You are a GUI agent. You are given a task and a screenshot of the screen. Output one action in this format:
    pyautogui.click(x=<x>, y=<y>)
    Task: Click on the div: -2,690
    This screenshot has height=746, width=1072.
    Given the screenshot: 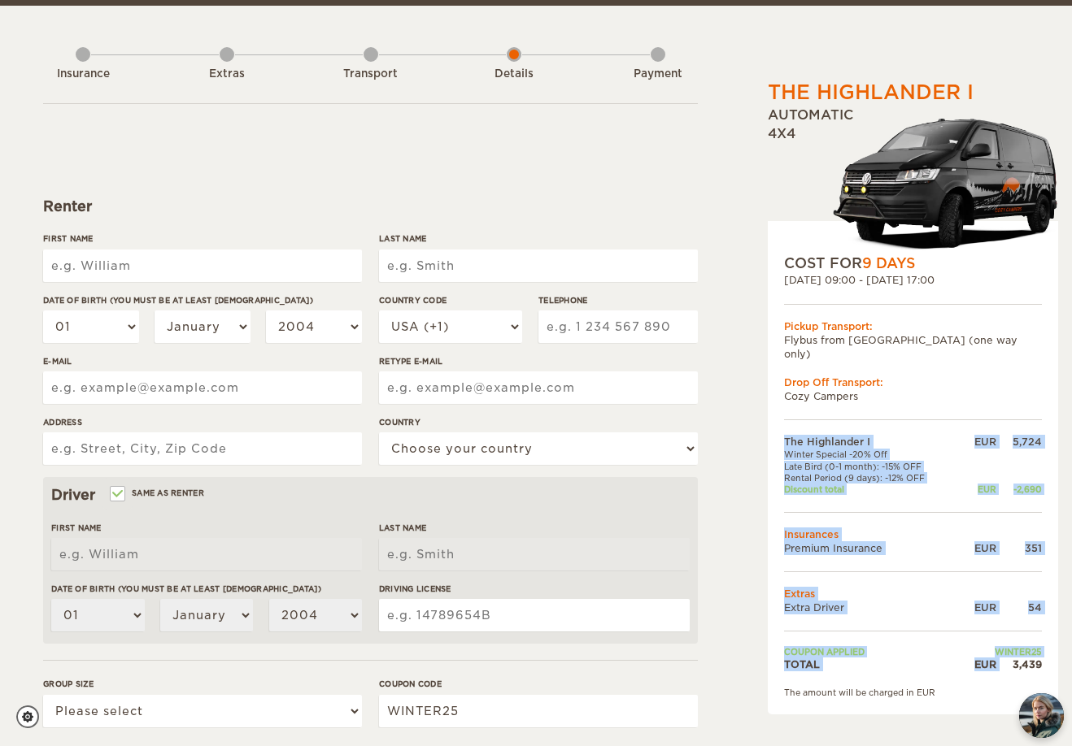 What is the action you would take?
    pyautogui.click(x=1019, y=489)
    